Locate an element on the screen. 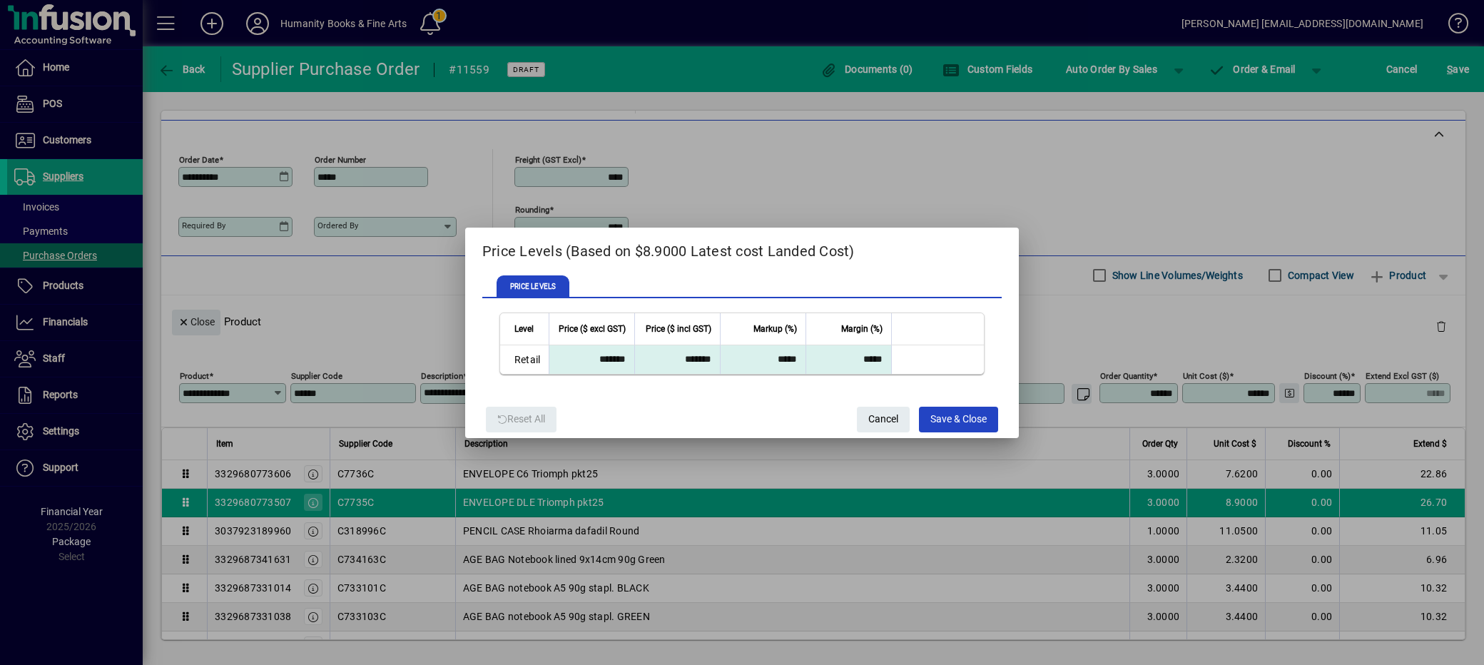 The width and height of the screenshot is (1484, 665). td: Retail is located at coordinates (524, 360).